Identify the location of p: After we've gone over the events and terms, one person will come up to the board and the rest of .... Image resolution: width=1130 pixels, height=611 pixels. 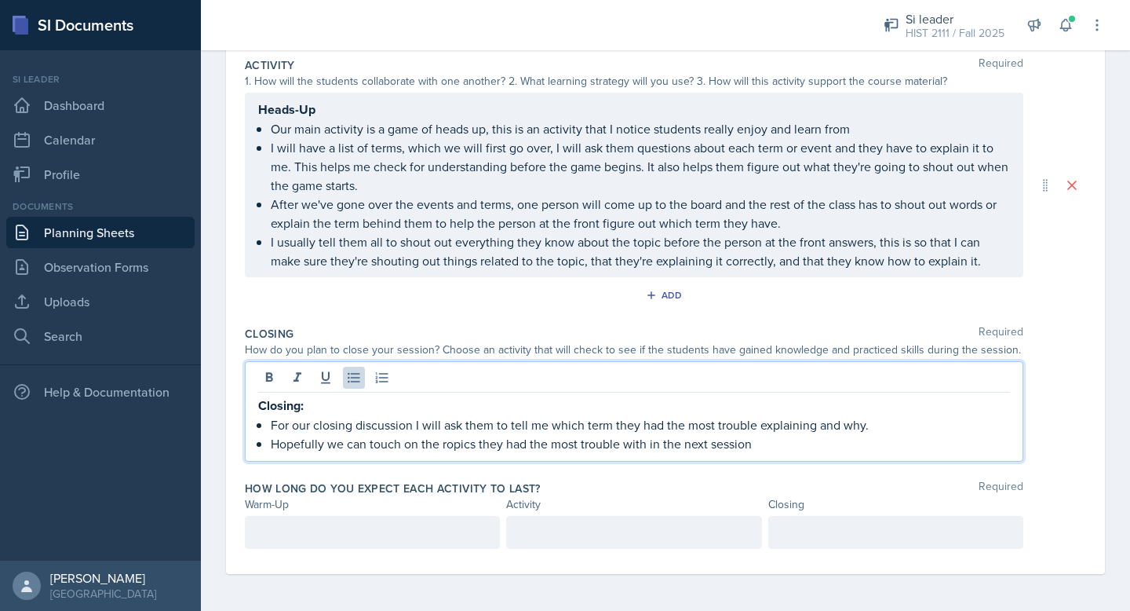
(641, 214).